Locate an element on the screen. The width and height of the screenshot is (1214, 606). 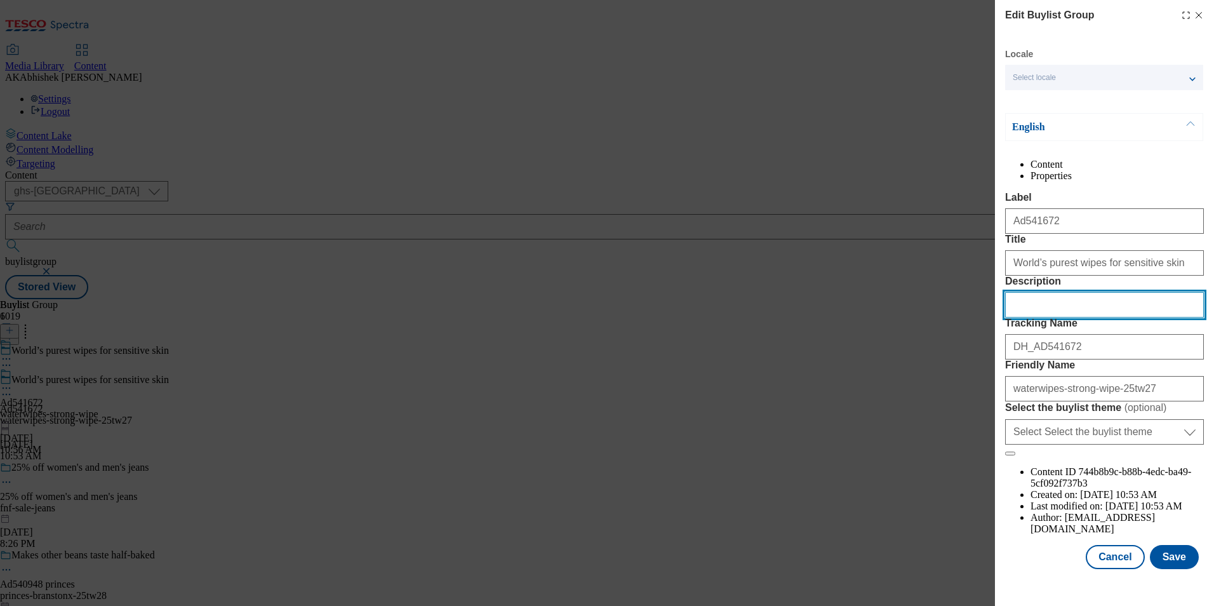
input: Enter Friendly Name is located at coordinates (1104, 389).